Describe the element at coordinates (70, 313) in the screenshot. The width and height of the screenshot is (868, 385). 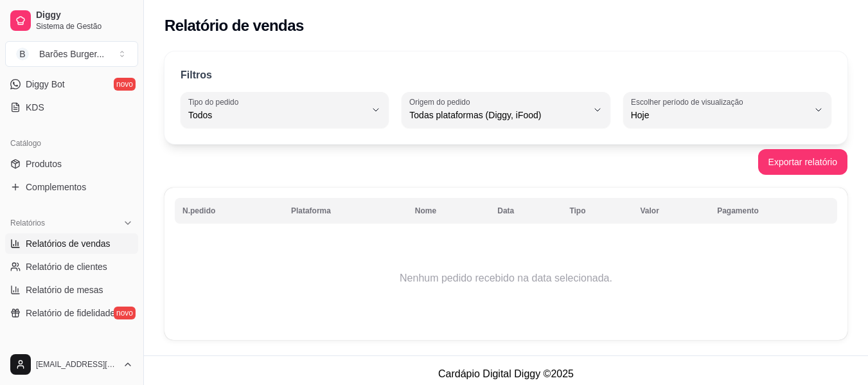
I see `span: Relatório de fidelidade` at that location.